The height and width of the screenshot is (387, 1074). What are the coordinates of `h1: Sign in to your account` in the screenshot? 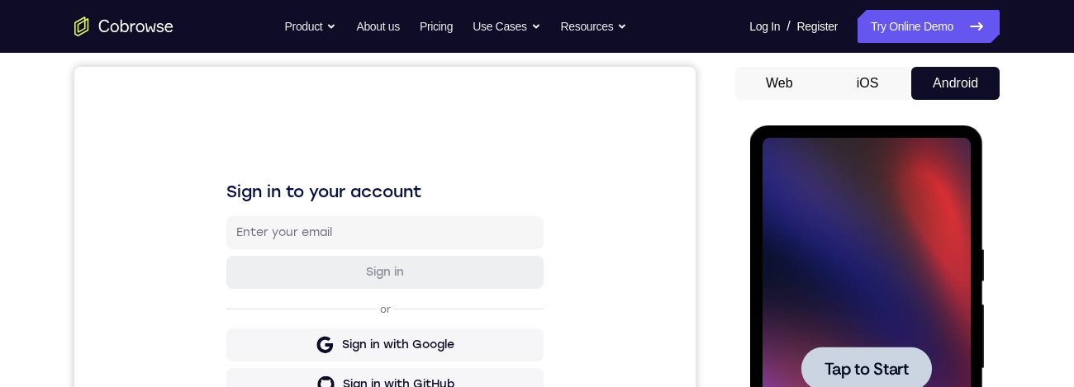 It's located at (311, 125).